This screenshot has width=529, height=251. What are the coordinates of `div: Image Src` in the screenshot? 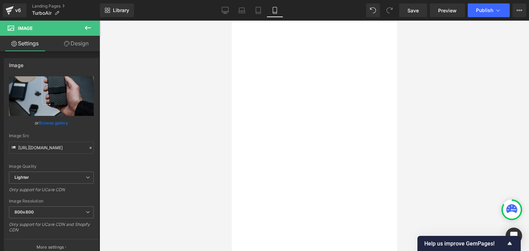 It's located at (51, 136).